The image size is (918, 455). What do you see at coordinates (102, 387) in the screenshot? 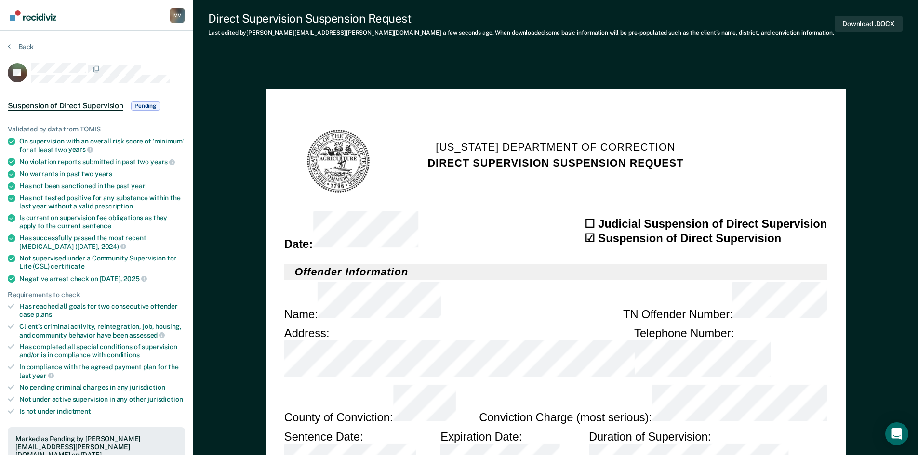
I see `div: No pending criminal charges in any` at bounding box center [102, 387].